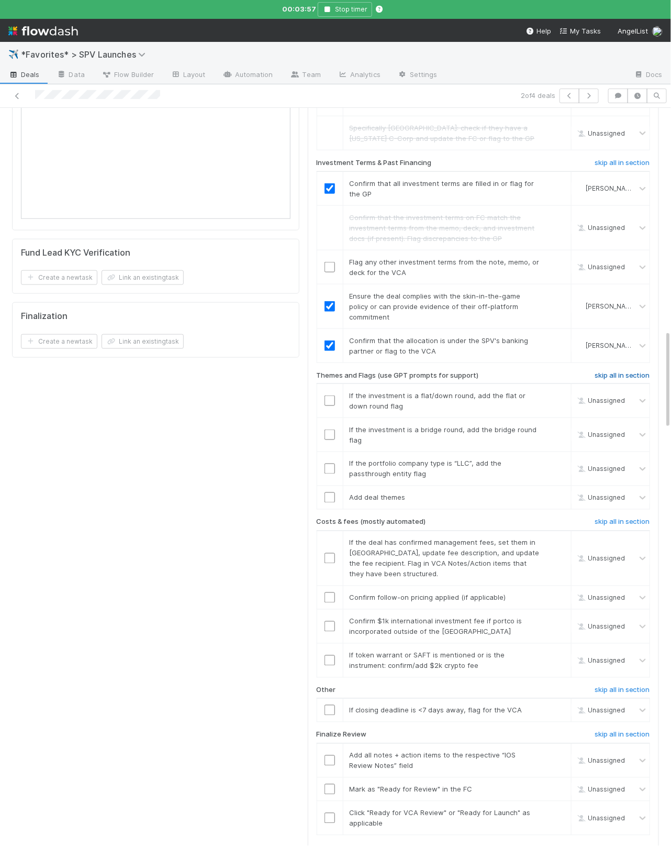 The width and height of the screenshot is (671, 846). I want to click on span: Flow Builder, so click(128, 74).